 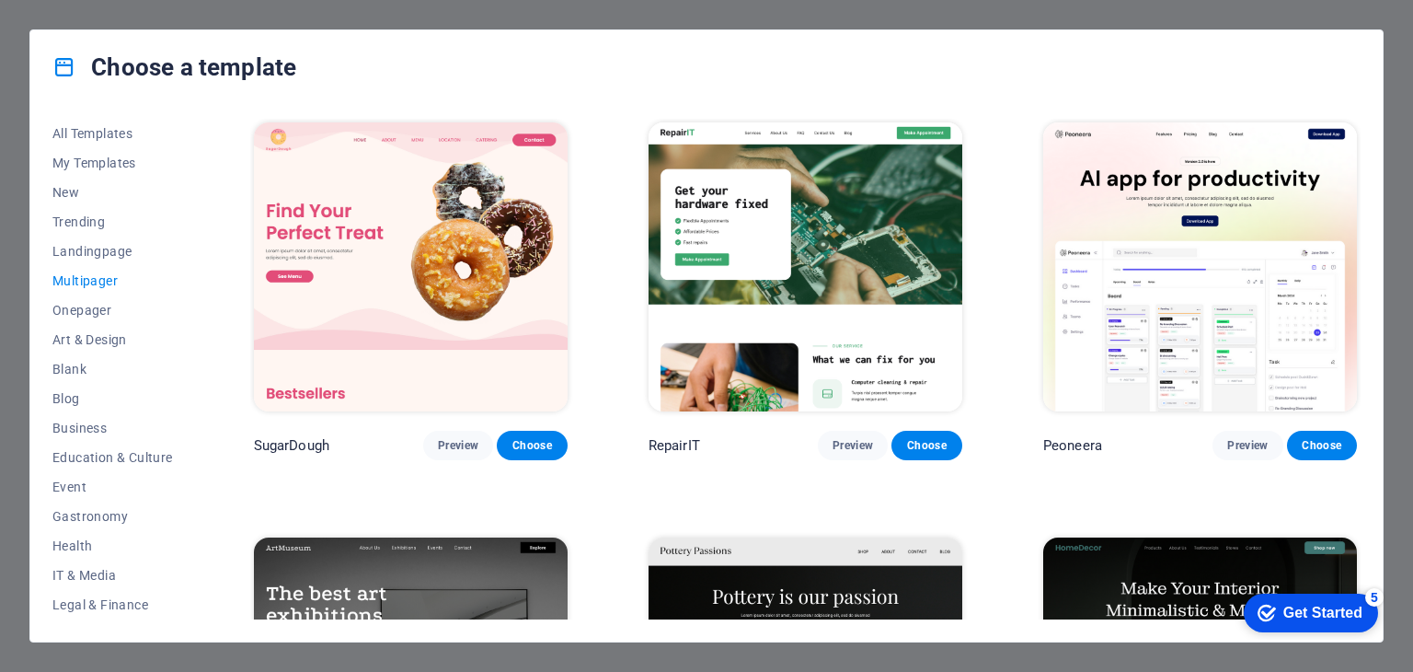 What do you see at coordinates (112, 192) in the screenshot?
I see `span: New` at bounding box center [112, 192].